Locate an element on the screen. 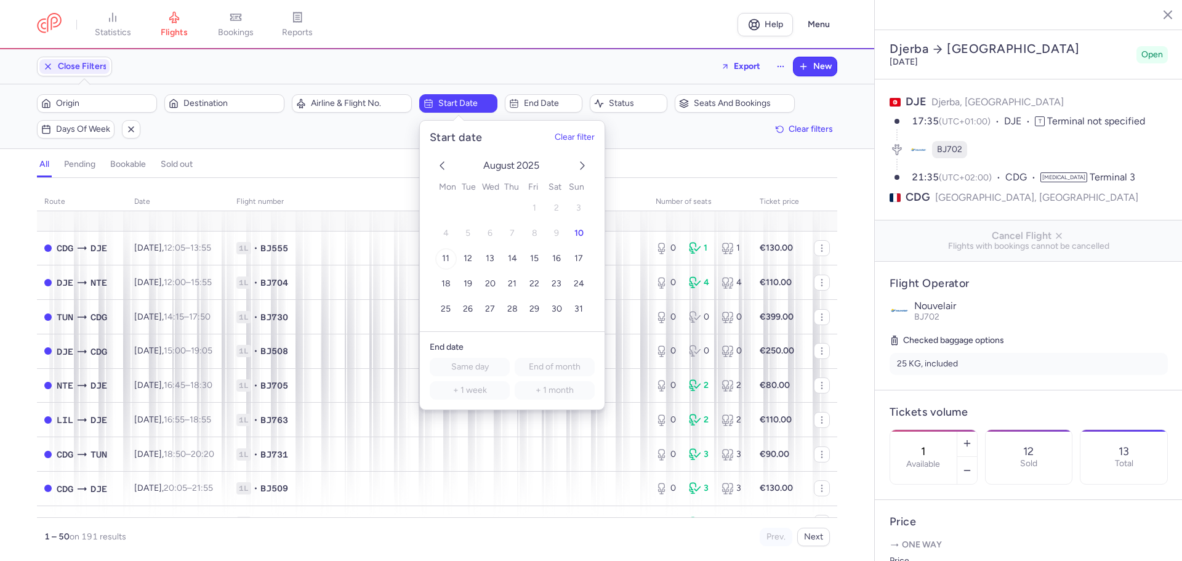  time: 18:50 is located at coordinates (175, 454).